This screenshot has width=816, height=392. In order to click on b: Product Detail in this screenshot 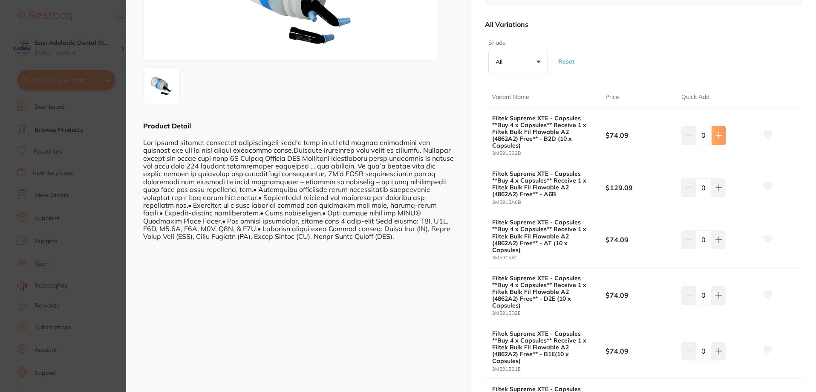, I will do `click(167, 126)`.